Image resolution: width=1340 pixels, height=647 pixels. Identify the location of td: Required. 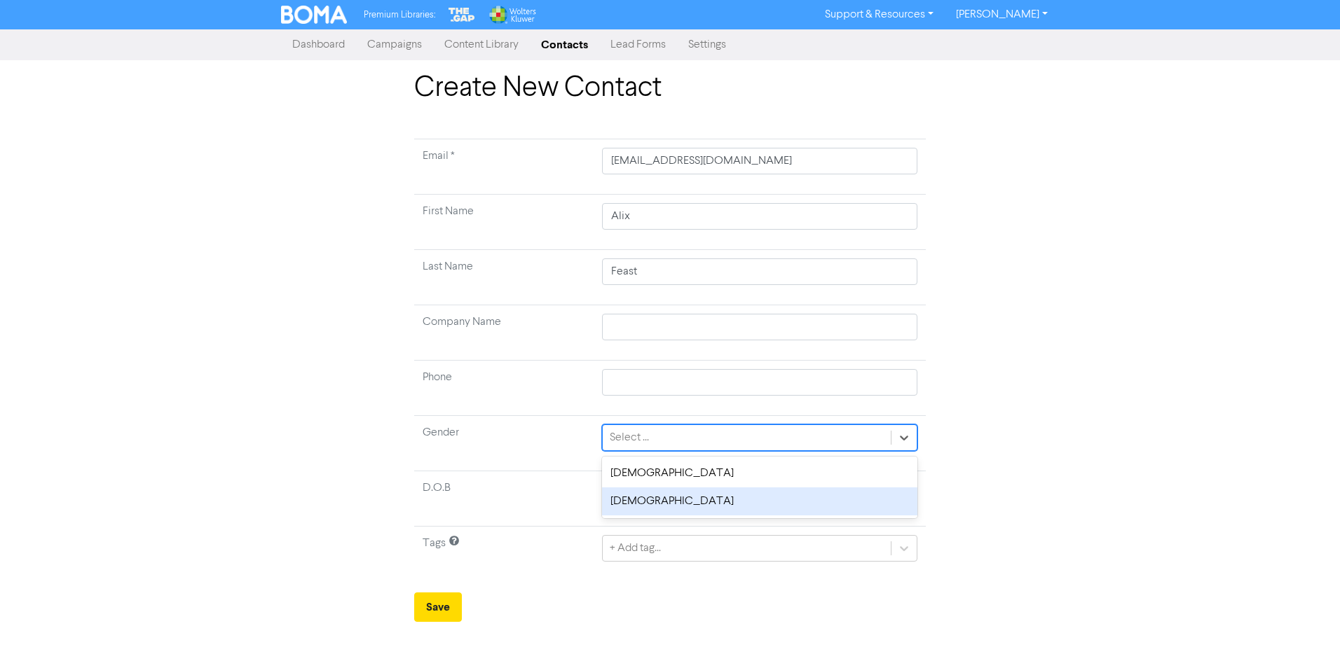
(504, 167).